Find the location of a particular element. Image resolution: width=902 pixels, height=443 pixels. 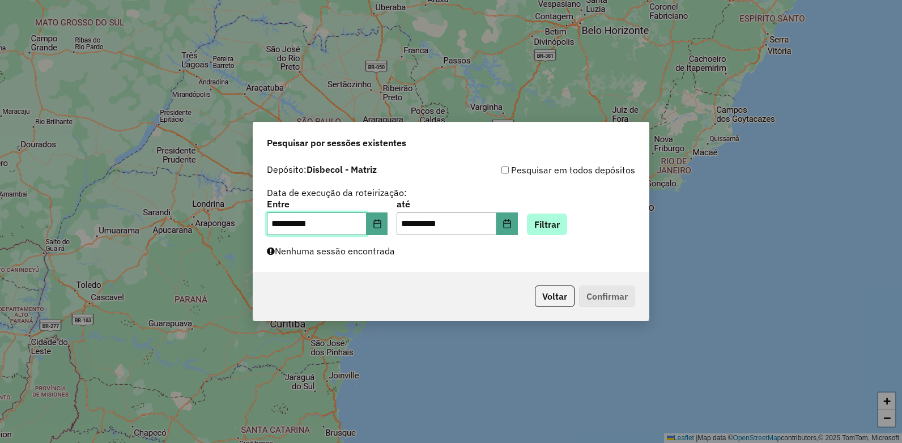

label: Entre is located at coordinates (327, 204).